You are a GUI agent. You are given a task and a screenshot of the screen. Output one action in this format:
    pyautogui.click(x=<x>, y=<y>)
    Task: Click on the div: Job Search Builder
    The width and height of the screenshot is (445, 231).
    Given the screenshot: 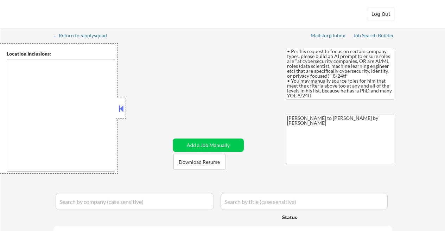 What is the action you would take?
    pyautogui.click(x=374, y=36)
    